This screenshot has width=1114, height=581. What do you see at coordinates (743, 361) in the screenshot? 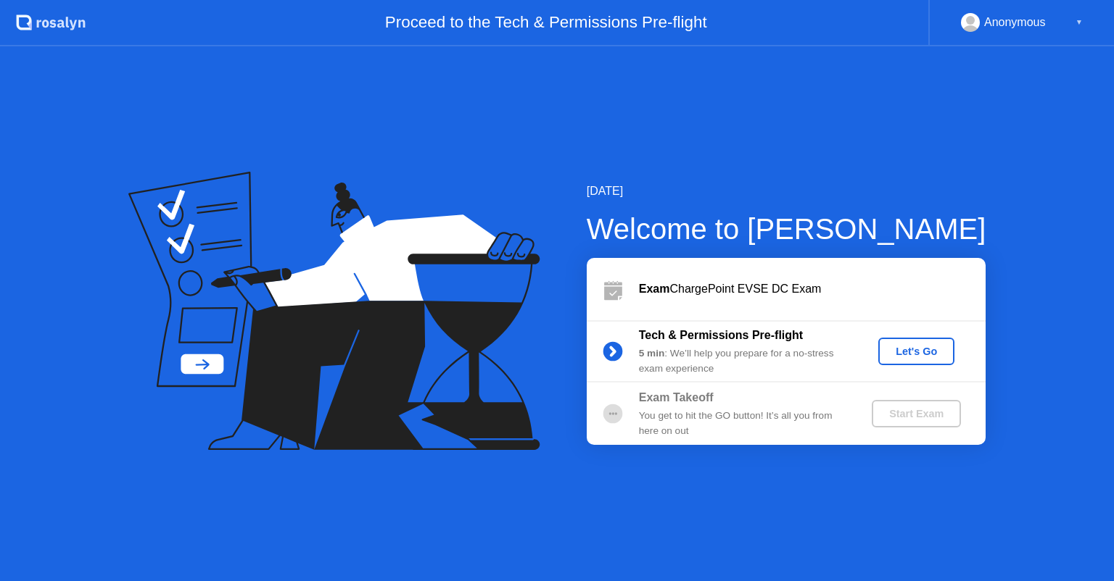
I see `div: : We’ll help you prepare for a no-stress exam experience` at bounding box center [743, 361].